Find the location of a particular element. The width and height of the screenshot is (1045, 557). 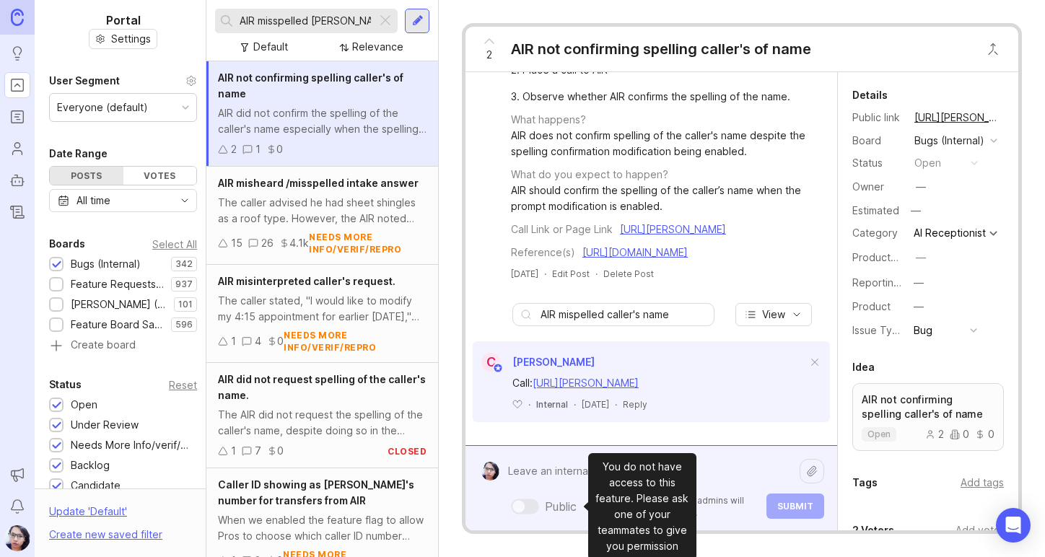

div: C is located at coordinates (491, 362).